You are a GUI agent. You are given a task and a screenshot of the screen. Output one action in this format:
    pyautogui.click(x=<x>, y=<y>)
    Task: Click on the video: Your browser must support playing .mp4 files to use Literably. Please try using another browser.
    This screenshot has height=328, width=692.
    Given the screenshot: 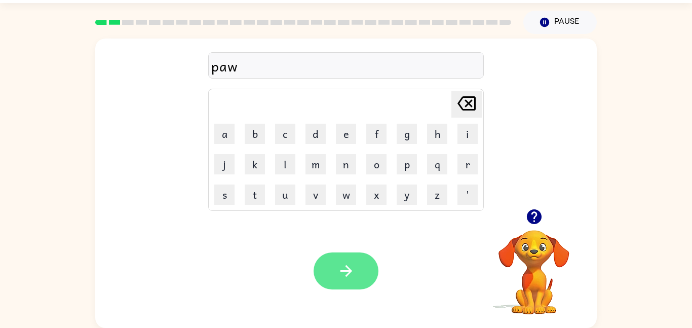 What is the action you would take?
    pyautogui.click(x=534, y=265)
    